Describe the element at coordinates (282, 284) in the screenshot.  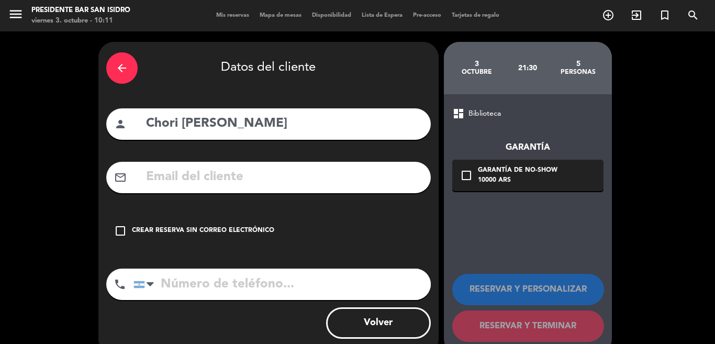
I see `input: Número de teléfono...` at that location.